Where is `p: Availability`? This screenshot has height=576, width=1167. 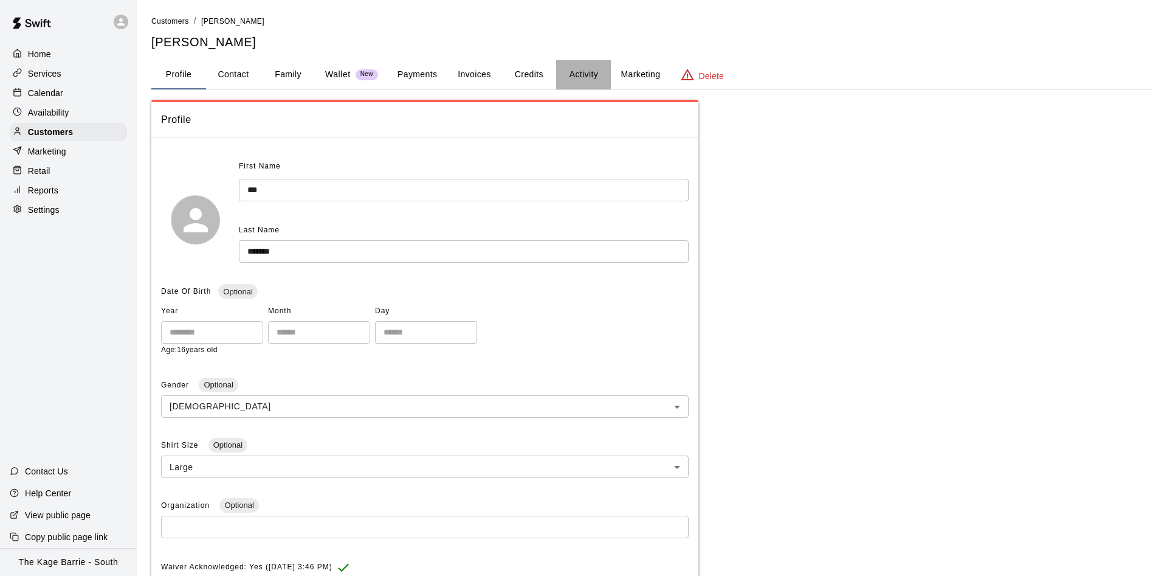
p: Availability is located at coordinates (49, 112).